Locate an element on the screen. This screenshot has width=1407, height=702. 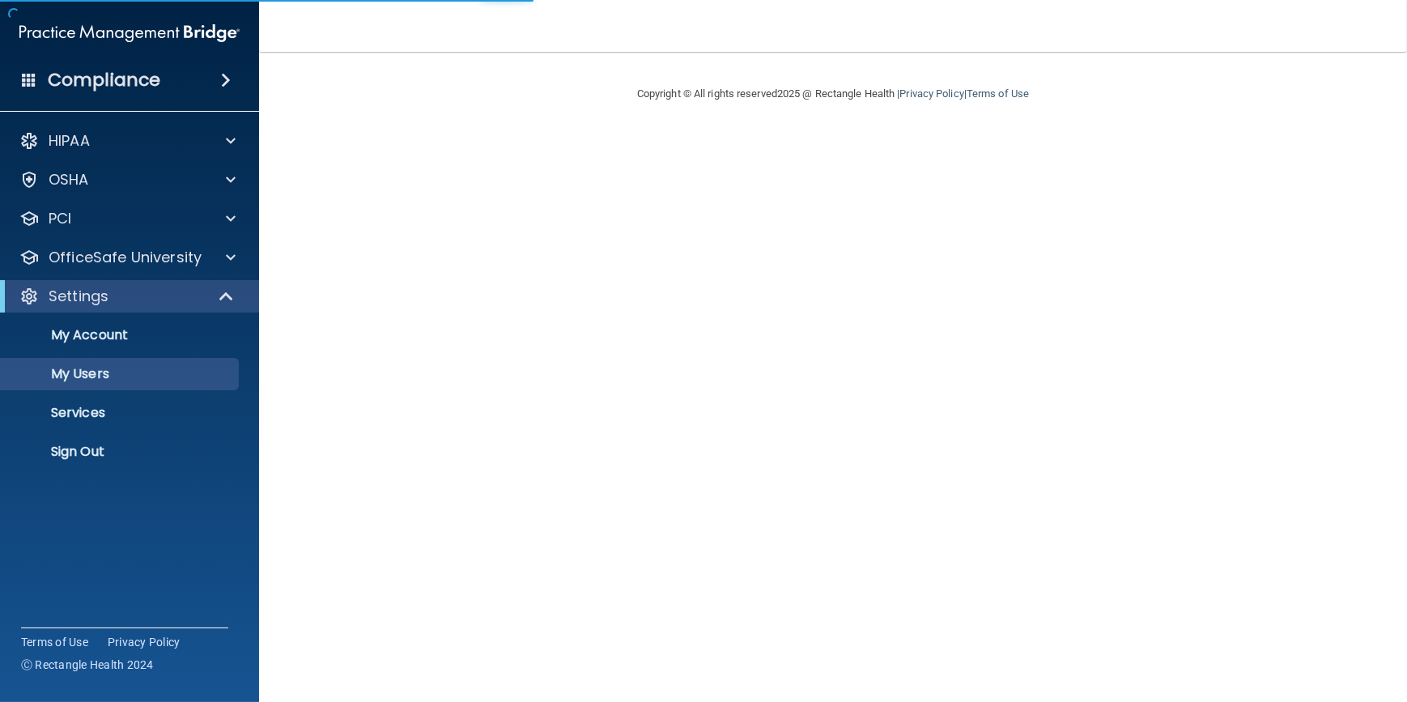
p: Services is located at coordinates (121, 413).